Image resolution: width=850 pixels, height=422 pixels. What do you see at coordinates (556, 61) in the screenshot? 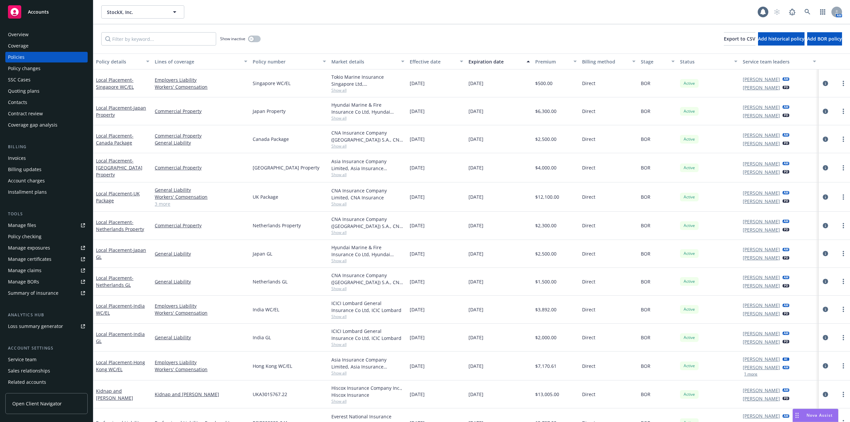
I see `button: Premium` at bounding box center [556, 61].